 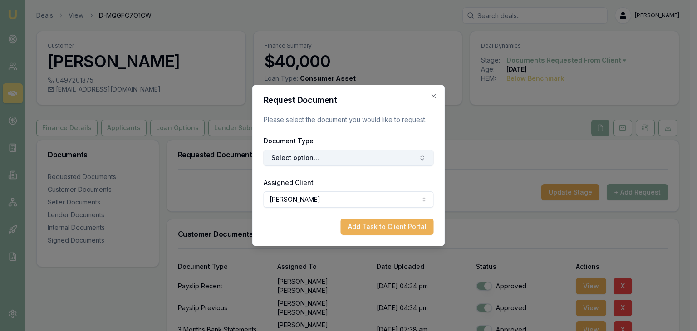 What do you see at coordinates (348, 158) in the screenshot?
I see `button: Select option...` at bounding box center [348, 158].